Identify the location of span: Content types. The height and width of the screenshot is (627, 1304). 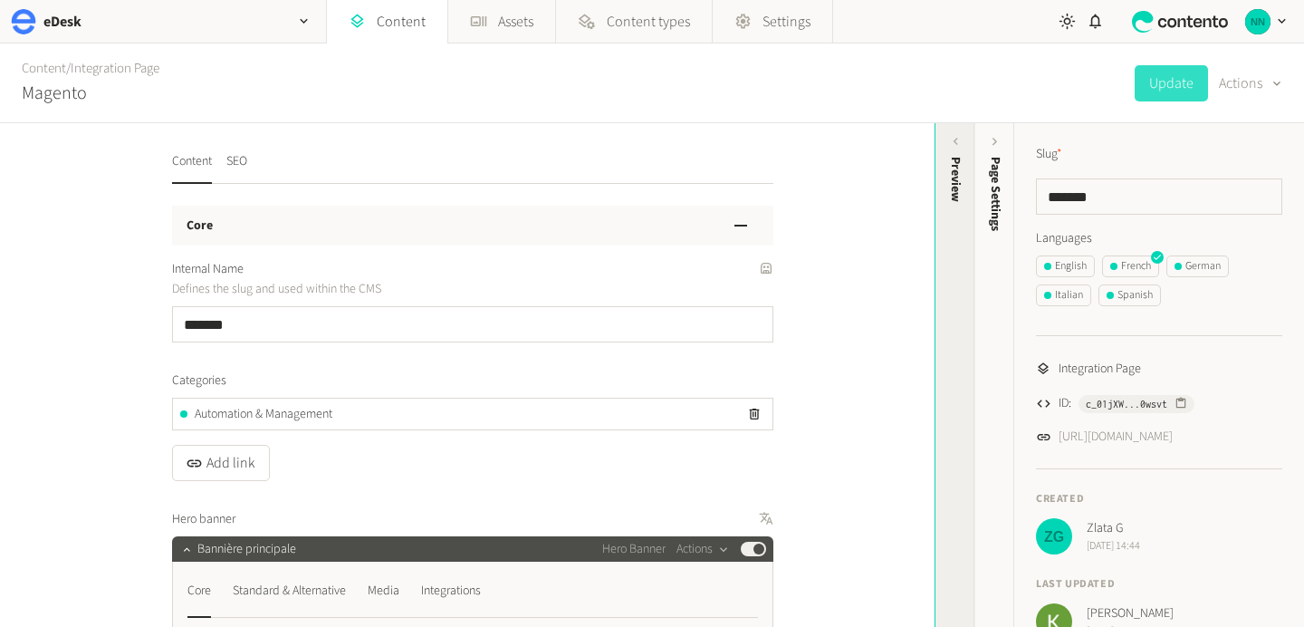
(648, 22).